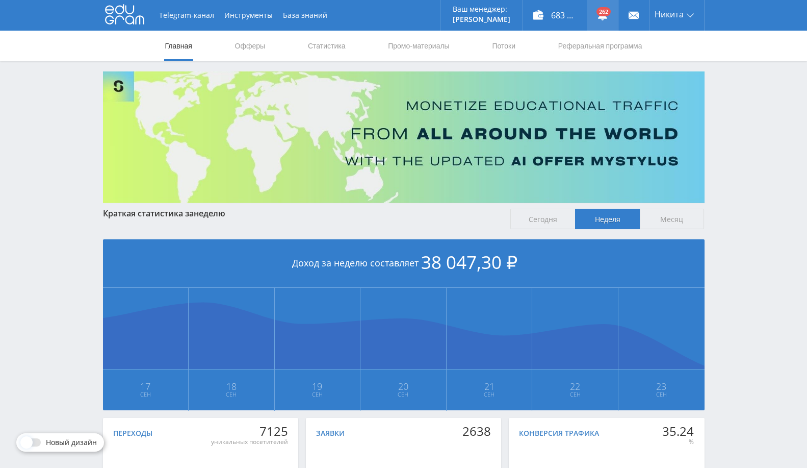  What do you see at coordinates (249, 431) in the screenshot?
I see `div: 7125` at bounding box center [249, 431].